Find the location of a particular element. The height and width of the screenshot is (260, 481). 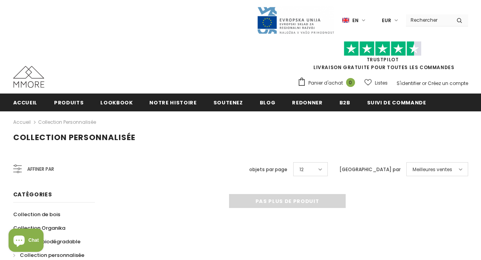

span: Lookbook is located at coordinates (116, 103).